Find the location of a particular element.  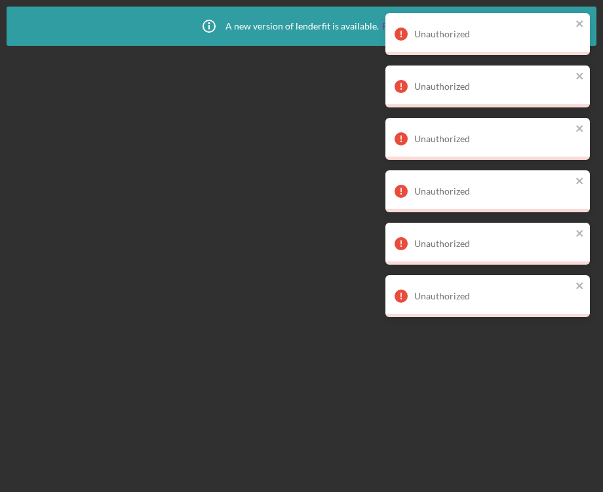

a: Reload is located at coordinates (396, 26).